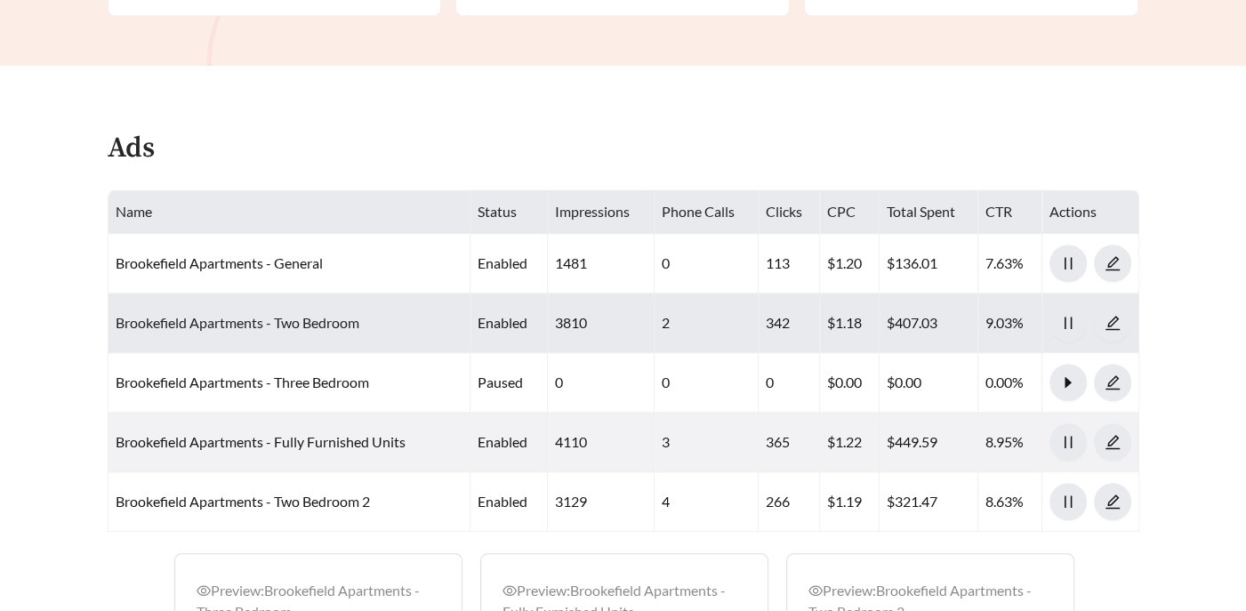 This screenshot has height=611, width=1246. What do you see at coordinates (601, 502) in the screenshot?
I see `td: 3129` at bounding box center [601, 502].